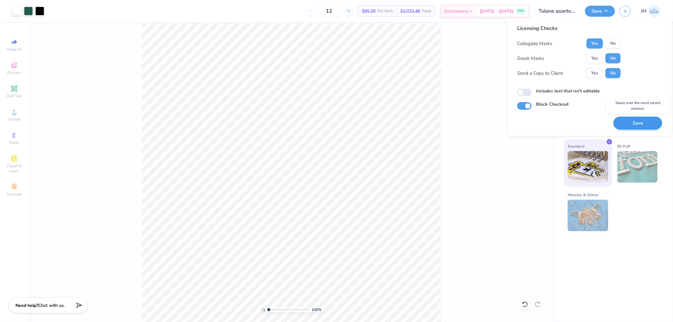  I want to click on span: Designs, so click(14, 73).